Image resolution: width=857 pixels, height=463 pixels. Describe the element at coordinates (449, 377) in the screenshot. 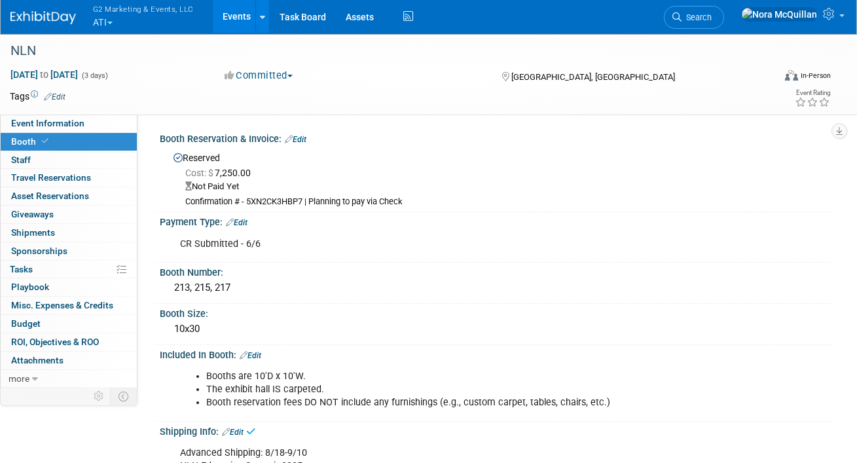

I see `li: Booths are 10'D x 10'W.` at that location.